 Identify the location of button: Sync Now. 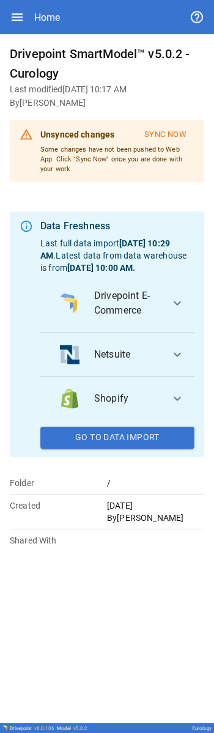
(165, 134).